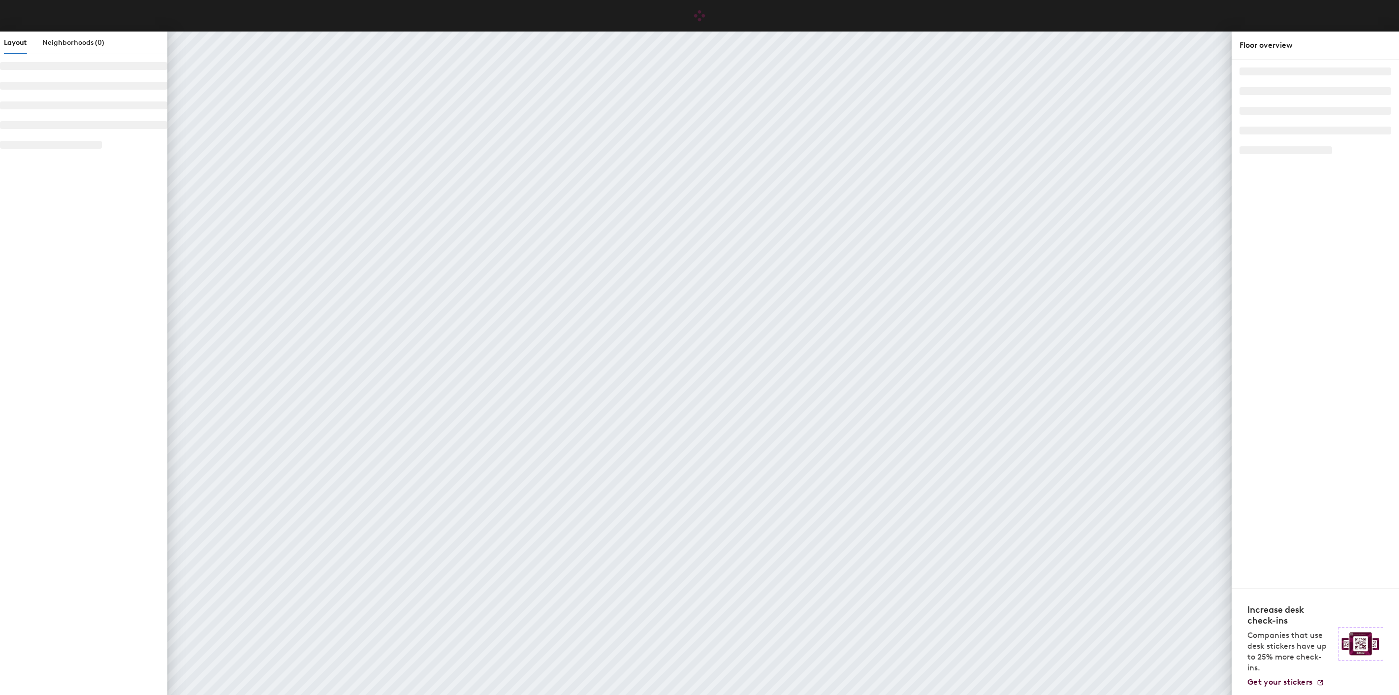 The image size is (1399, 695). I want to click on a: Get your stickers, so click(1286, 682).